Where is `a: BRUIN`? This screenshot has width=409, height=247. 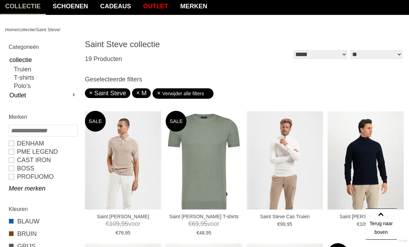 a: BRUIN is located at coordinates (43, 234).